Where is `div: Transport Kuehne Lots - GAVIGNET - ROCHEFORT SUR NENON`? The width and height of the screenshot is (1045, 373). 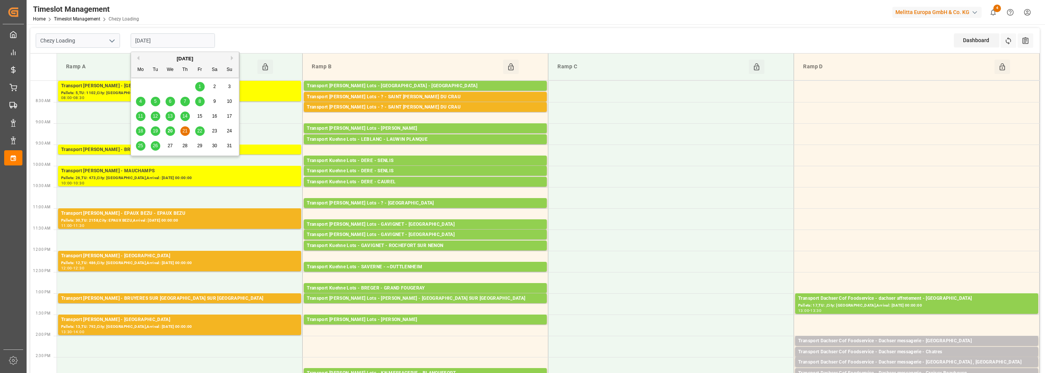
div: Transport Kuehne Lots - GAVIGNET - ROCHEFORT SUR NENON is located at coordinates (425, 246).